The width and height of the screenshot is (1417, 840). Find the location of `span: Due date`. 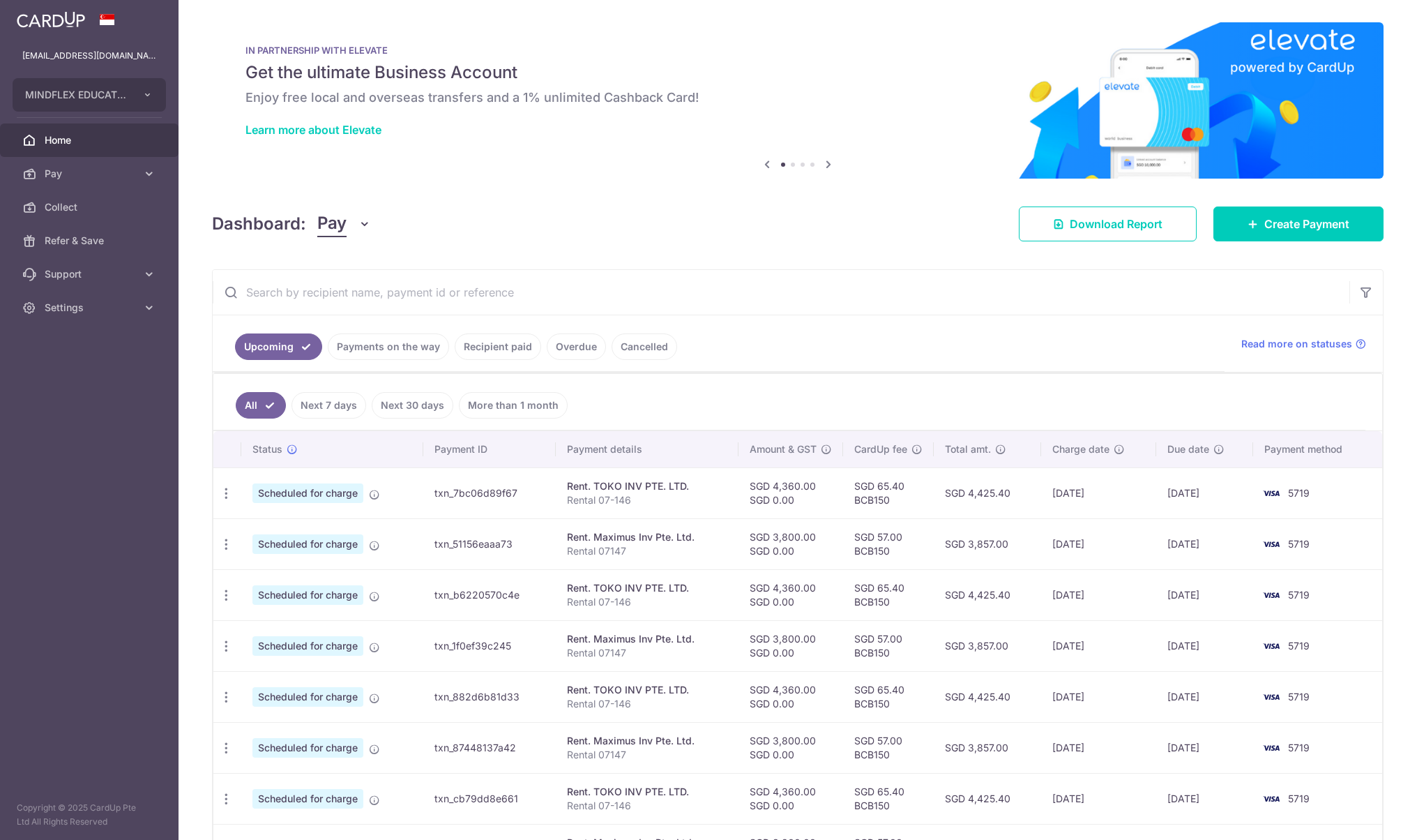

span: Due date is located at coordinates (1188, 449).